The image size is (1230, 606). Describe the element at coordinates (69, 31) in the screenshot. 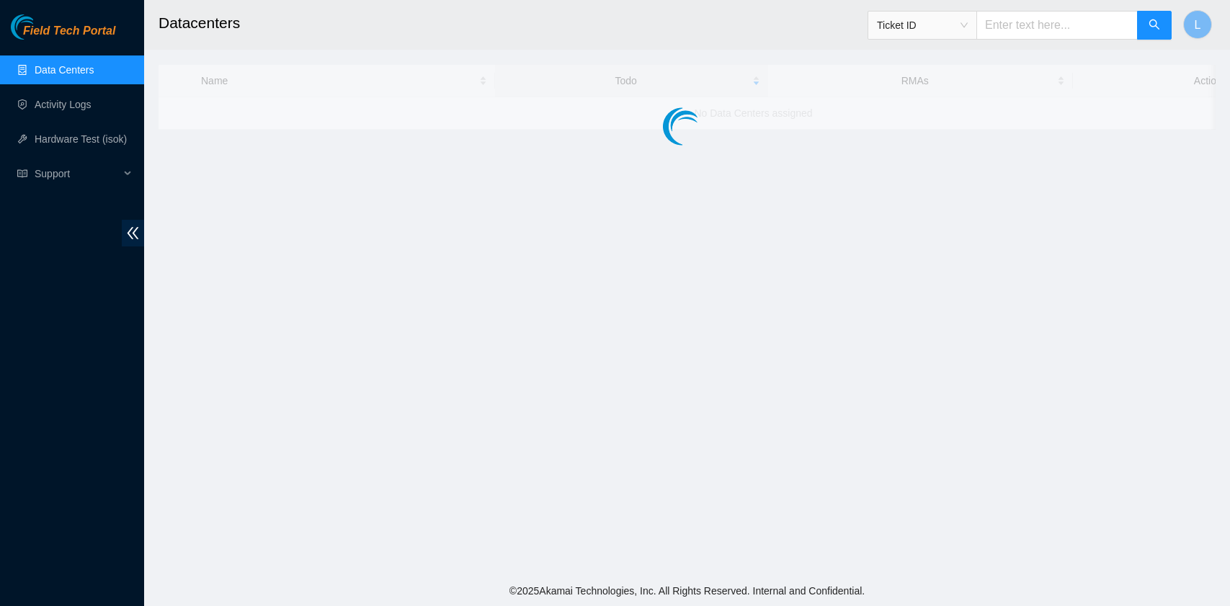

I see `span: Field Tech Portal` at that location.